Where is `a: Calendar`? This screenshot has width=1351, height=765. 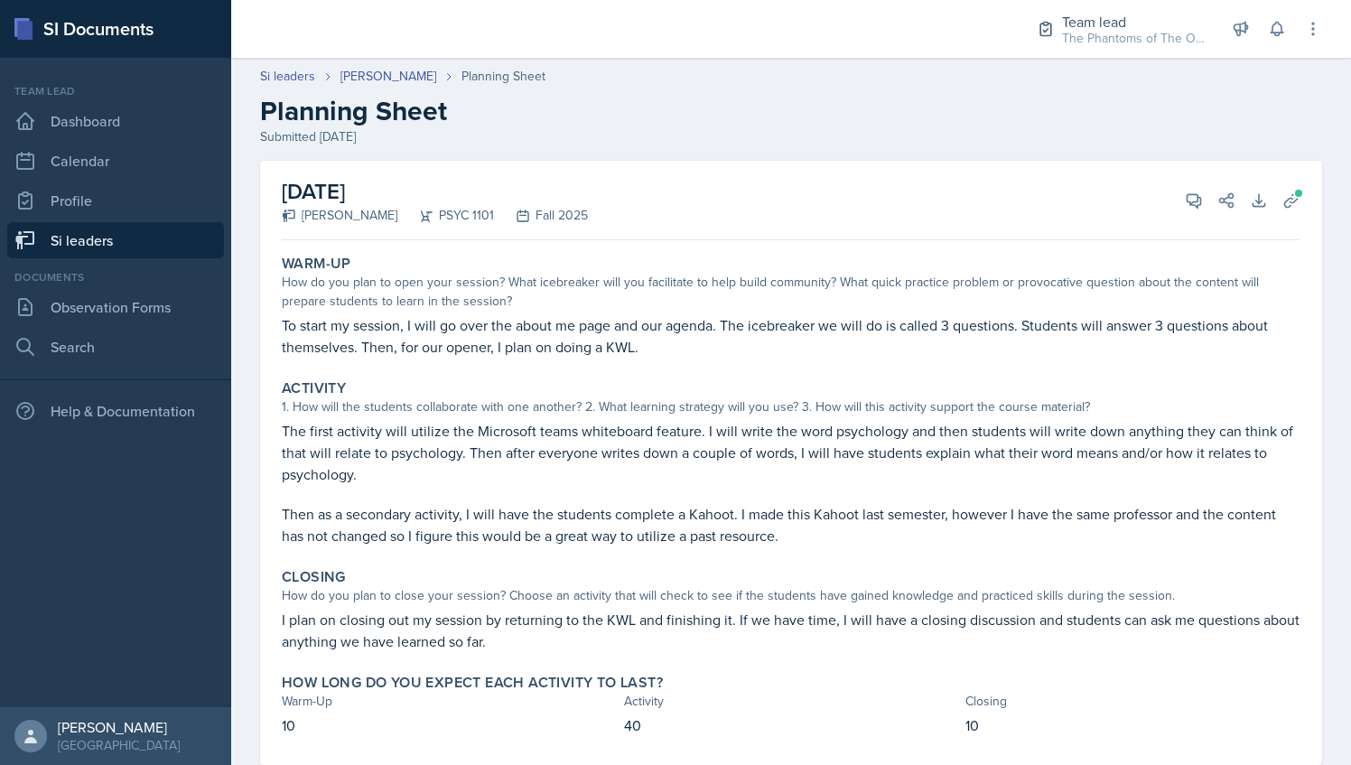
a: Calendar is located at coordinates (116, 161).